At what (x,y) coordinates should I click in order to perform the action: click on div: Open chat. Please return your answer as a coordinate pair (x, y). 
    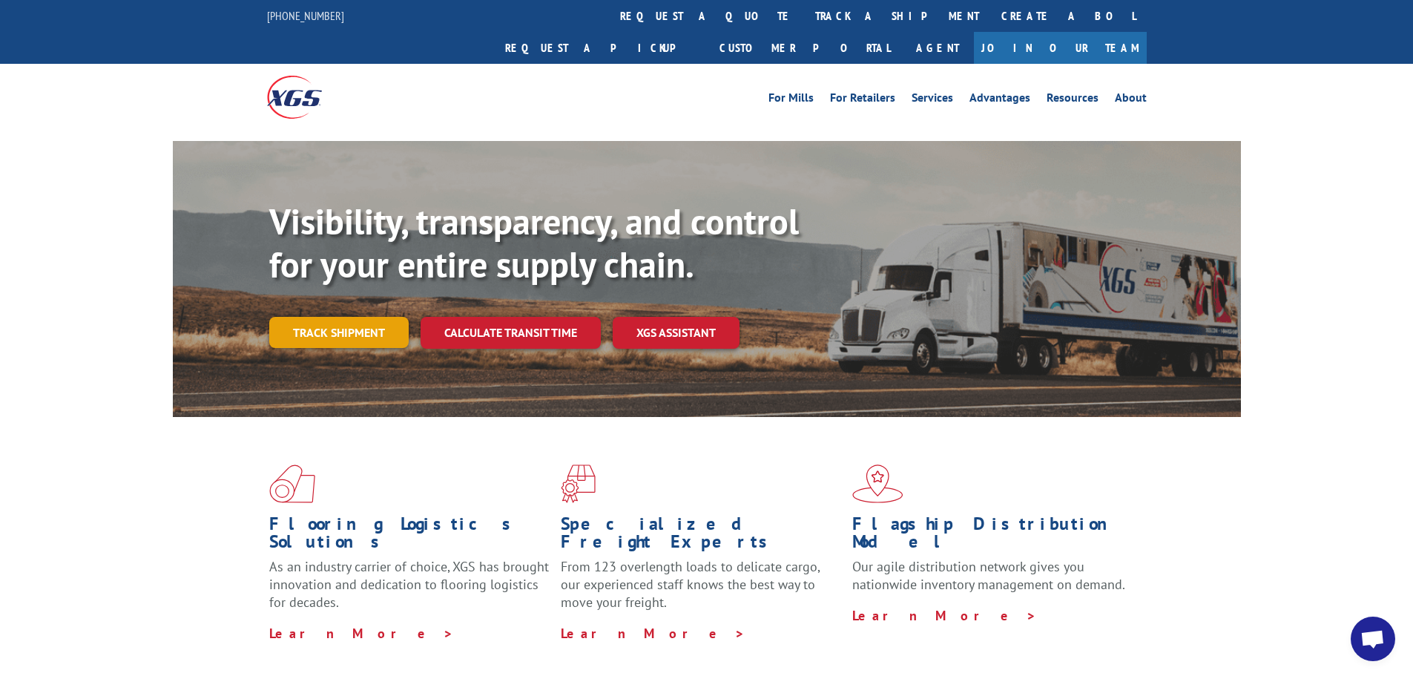
    Looking at the image, I should click on (1373, 639).